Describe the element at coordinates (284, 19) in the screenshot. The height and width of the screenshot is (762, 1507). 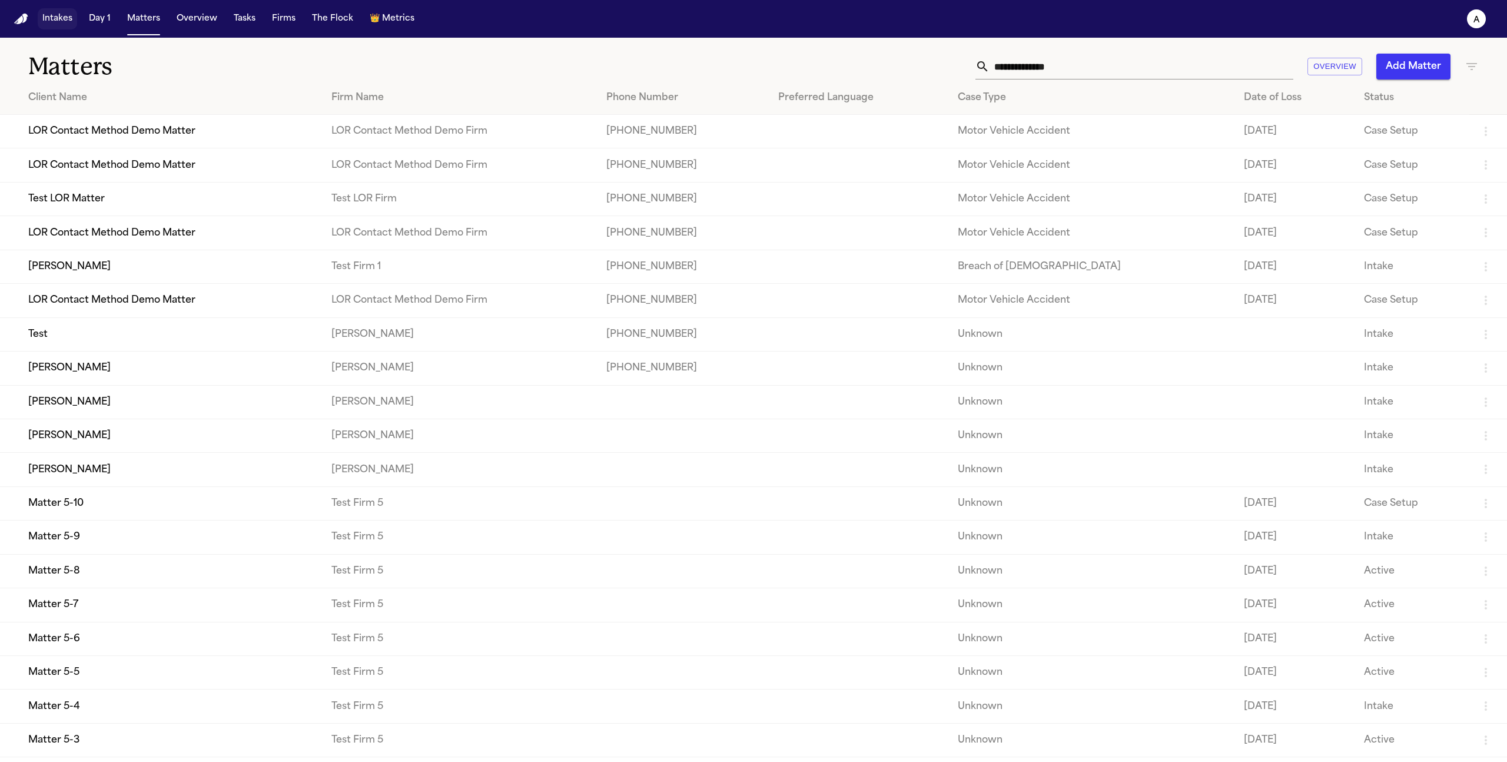
I see `a: Firms` at that location.